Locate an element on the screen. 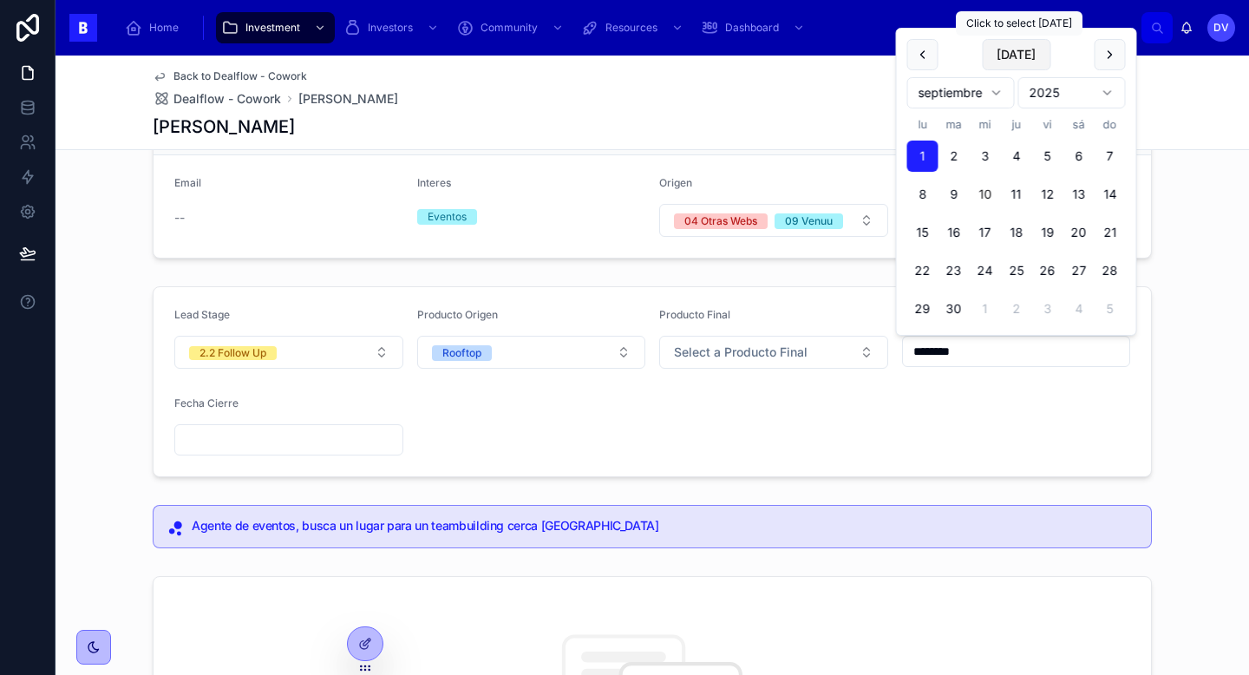  div: 04 Otras Webs is located at coordinates (721, 221).